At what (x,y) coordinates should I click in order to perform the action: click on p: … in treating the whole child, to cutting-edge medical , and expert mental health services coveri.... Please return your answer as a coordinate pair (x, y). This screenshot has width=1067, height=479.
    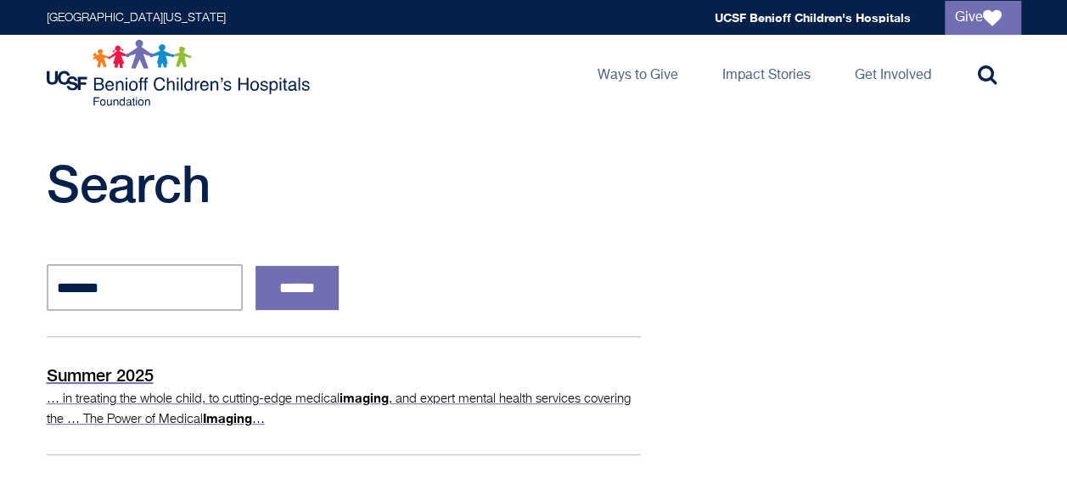
    Looking at the image, I should click on (344, 408).